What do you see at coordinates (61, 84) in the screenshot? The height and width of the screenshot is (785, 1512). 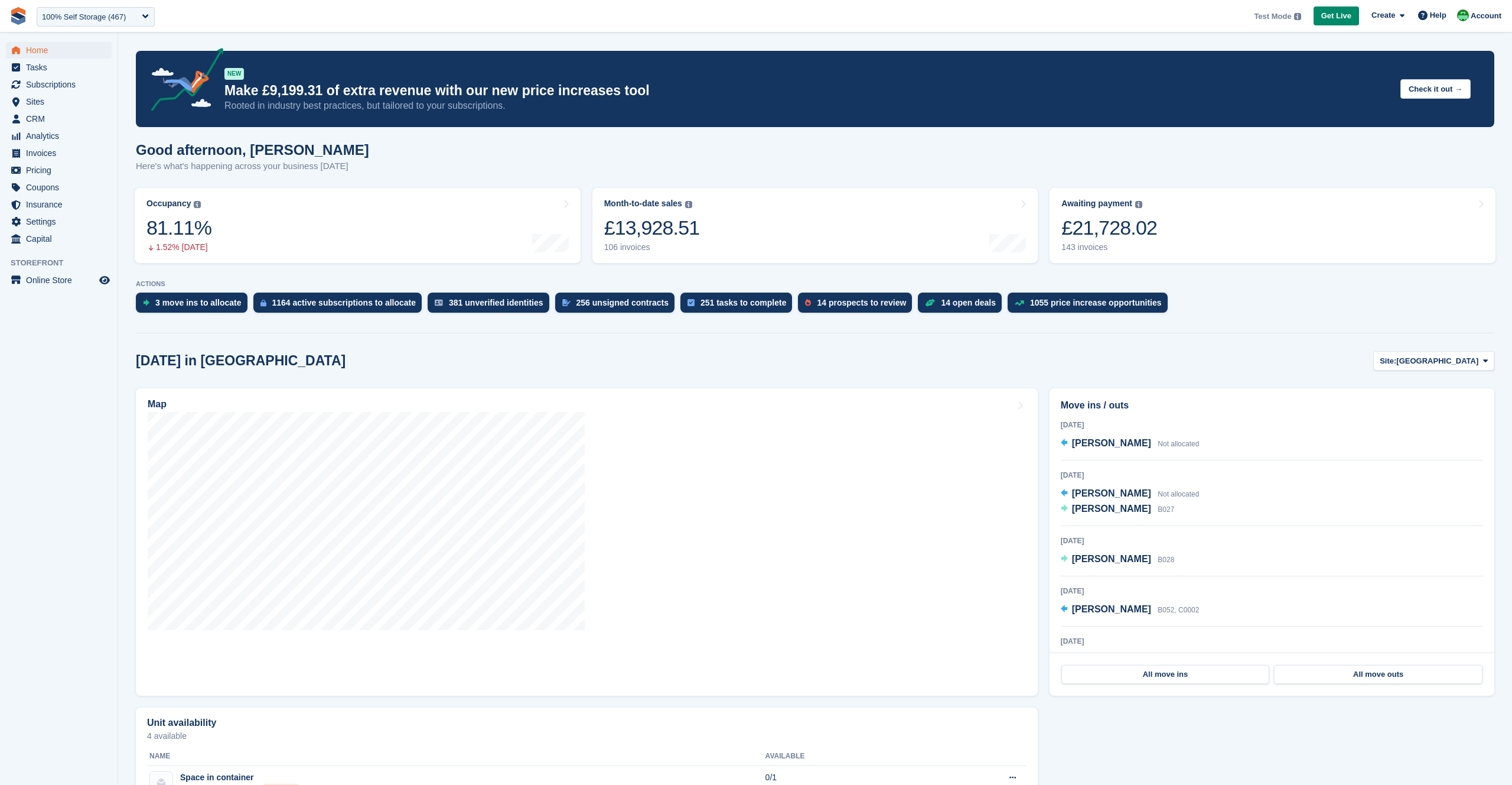 I see `span: Subscriptions` at bounding box center [61, 84].